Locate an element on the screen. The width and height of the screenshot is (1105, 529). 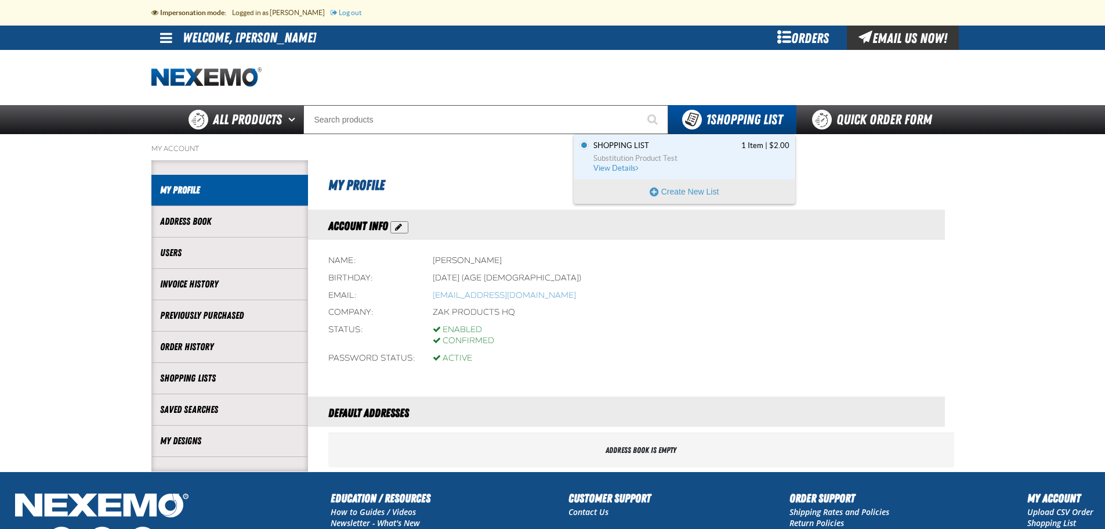
button: You have 1 Shopping List. Open to view details is located at coordinates (732, 120).